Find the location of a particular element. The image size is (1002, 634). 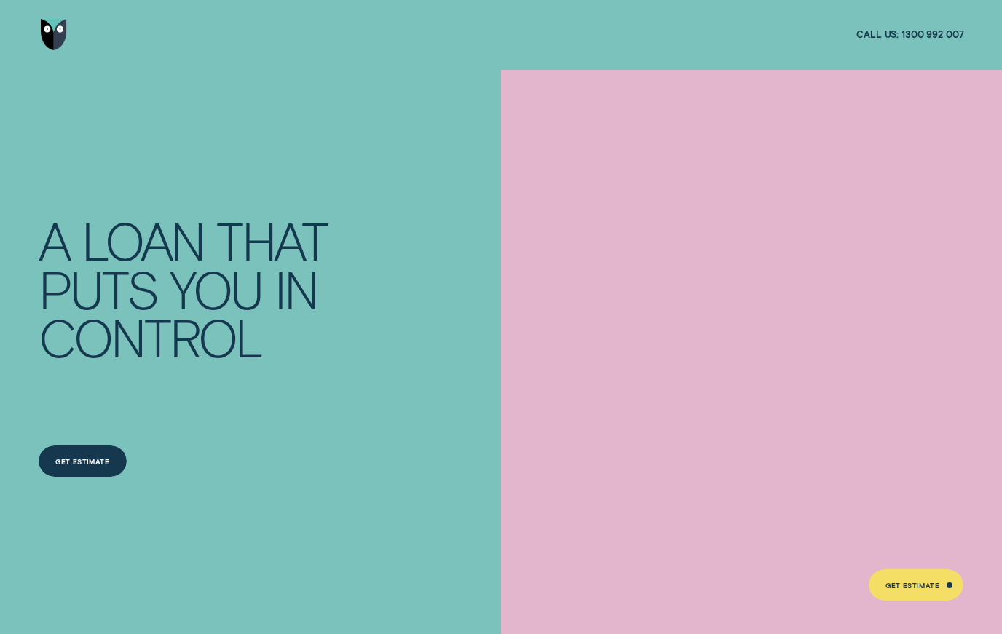

a: Call us:1300 992 007 is located at coordinates (910, 34).